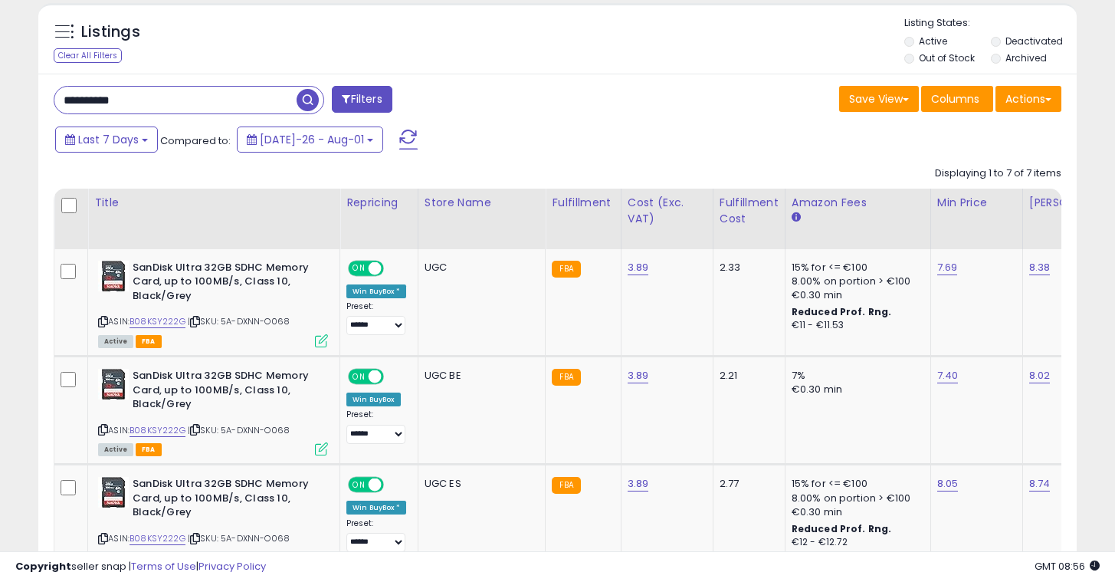  I want to click on button: Columns, so click(957, 99).